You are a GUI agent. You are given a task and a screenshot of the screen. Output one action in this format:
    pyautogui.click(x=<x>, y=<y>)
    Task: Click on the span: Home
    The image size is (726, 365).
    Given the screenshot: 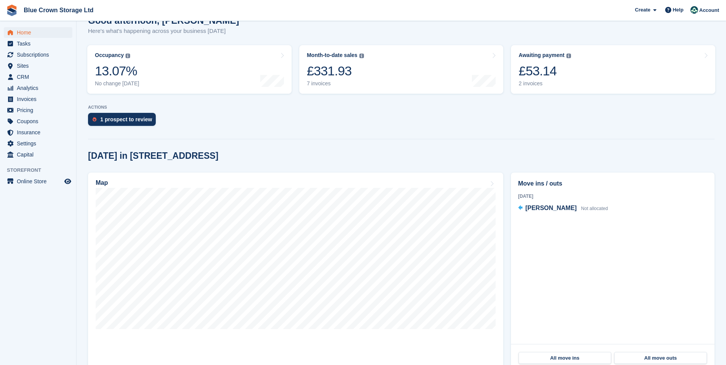 What is the action you would take?
    pyautogui.click(x=40, y=33)
    